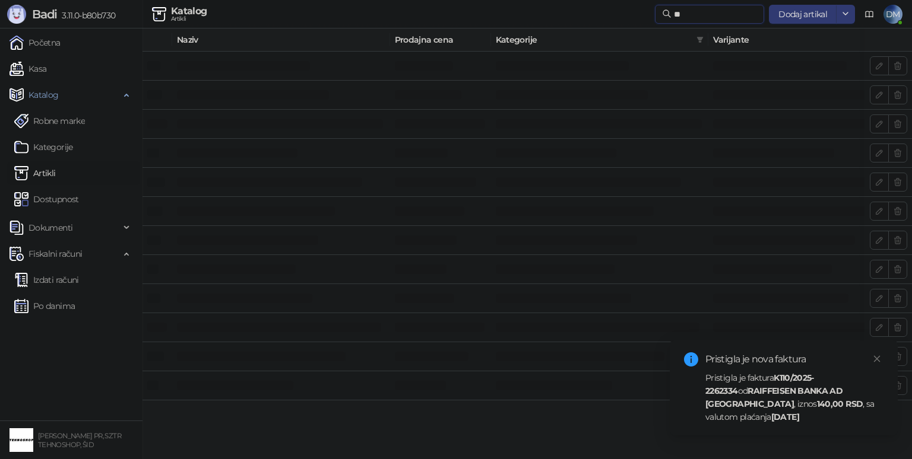 The width and height of the screenshot is (912, 459). Describe the element at coordinates (877, 359) in the screenshot. I see `span: close` at that location.